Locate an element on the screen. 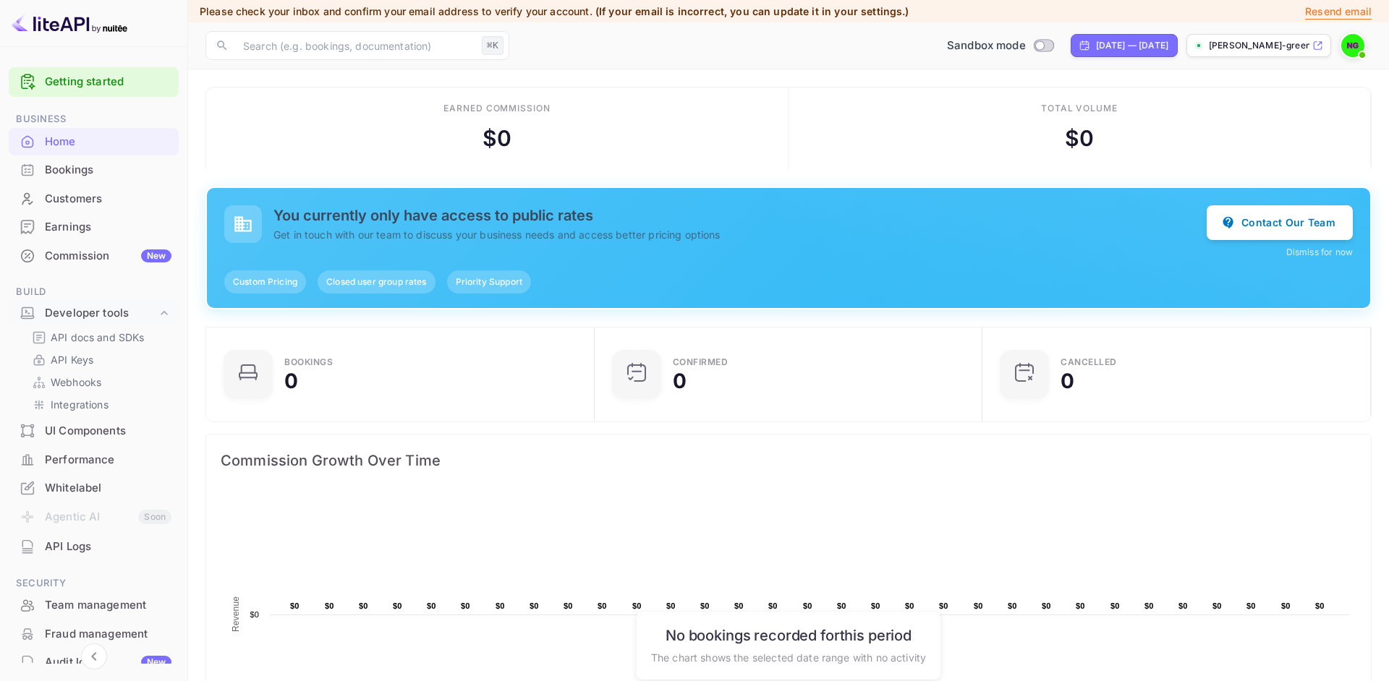 The width and height of the screenshot is (1389, 681). div: Performance is located at coordinates (93, 460).